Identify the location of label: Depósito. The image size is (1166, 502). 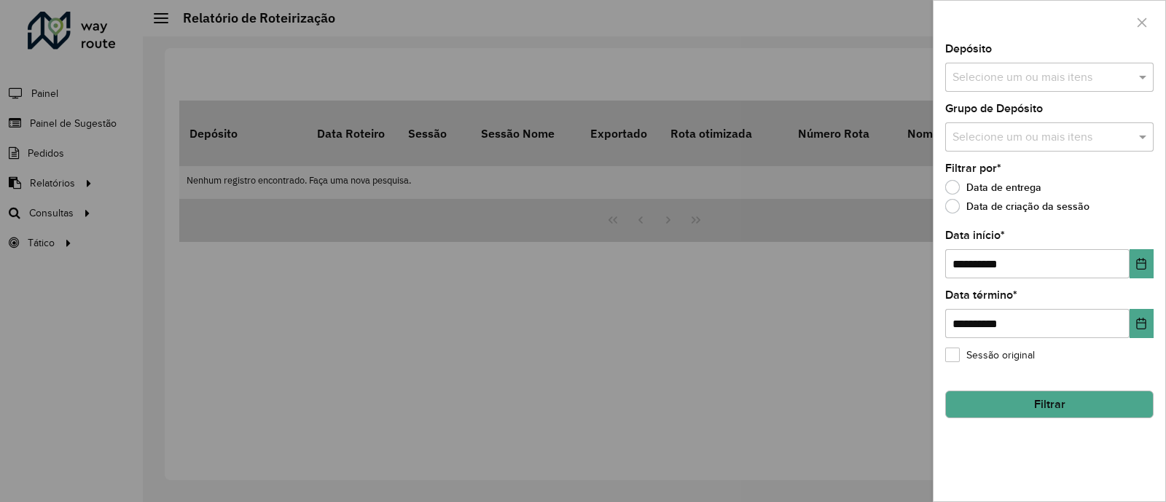
(969, 49).